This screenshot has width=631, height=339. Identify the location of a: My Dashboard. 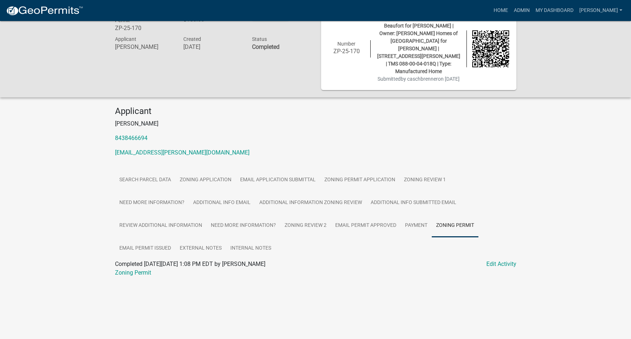
(555, 10).